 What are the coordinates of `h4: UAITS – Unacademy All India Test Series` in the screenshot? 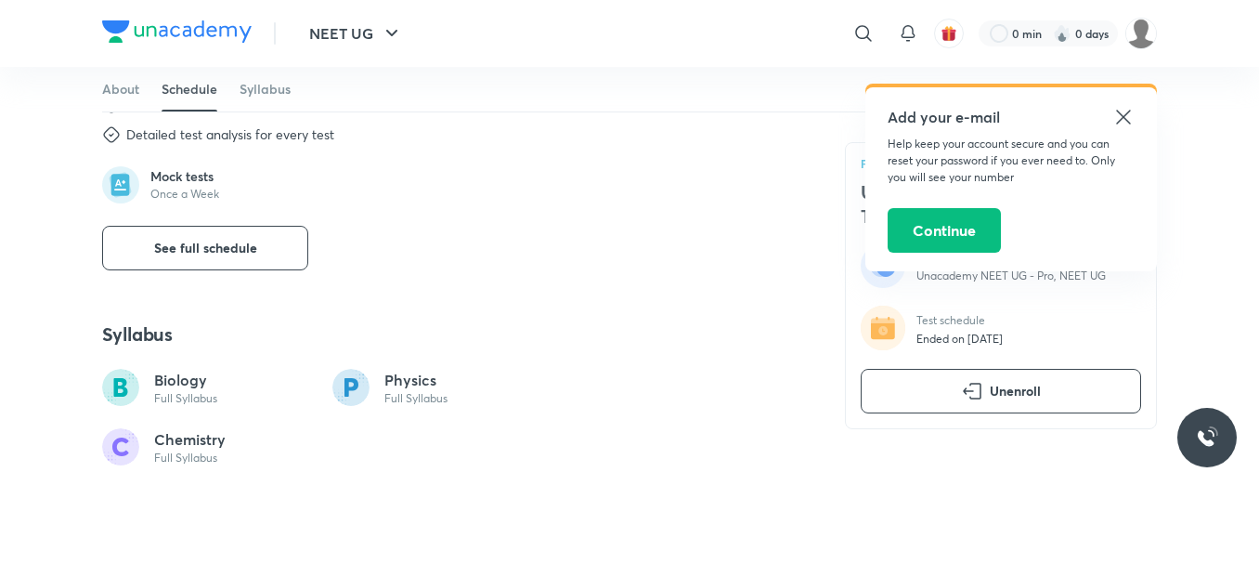 It's located at (1001, 203).